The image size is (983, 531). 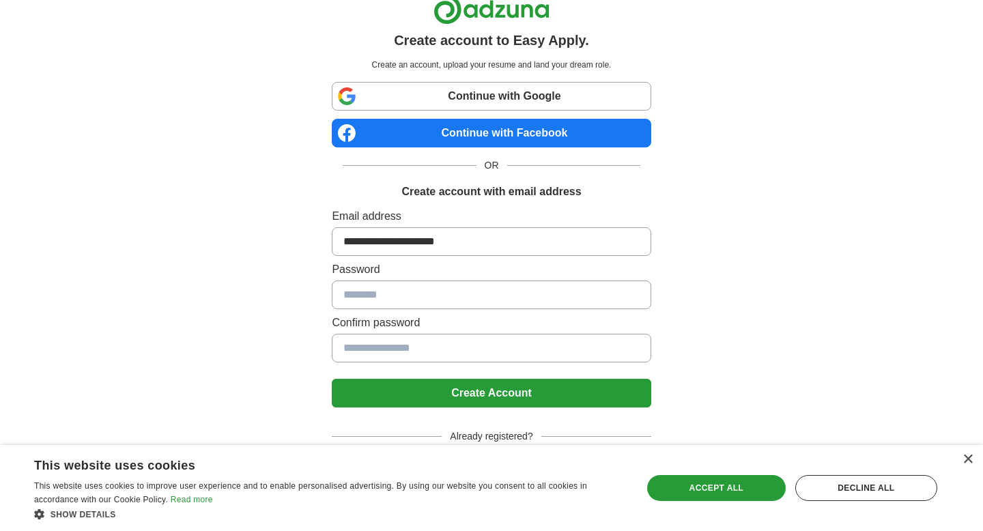 I want to click on span: This website uses cookies to improve user experience and to enable personalised advertising. By u..., so click(x=311, y=493).